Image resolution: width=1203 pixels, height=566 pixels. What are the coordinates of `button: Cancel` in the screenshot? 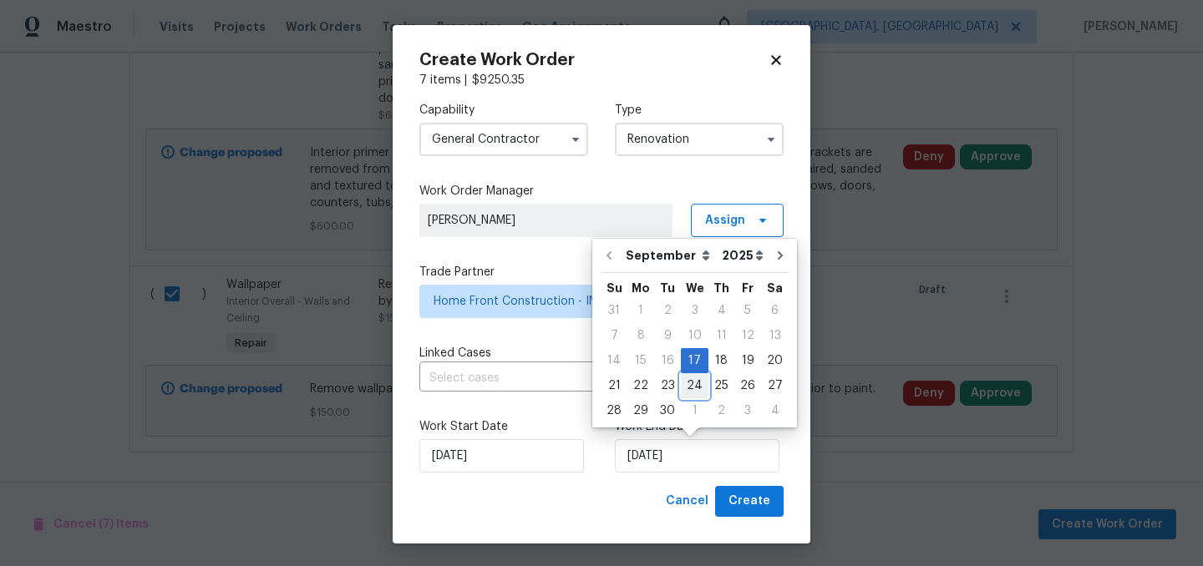 It's located at (687, 501).